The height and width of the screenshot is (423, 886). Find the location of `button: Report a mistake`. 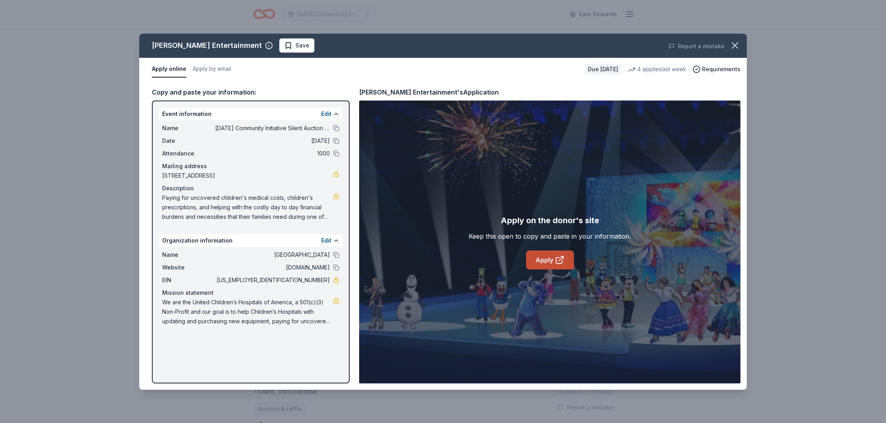

button: Report a mistake is located at coordinates (696, 46).